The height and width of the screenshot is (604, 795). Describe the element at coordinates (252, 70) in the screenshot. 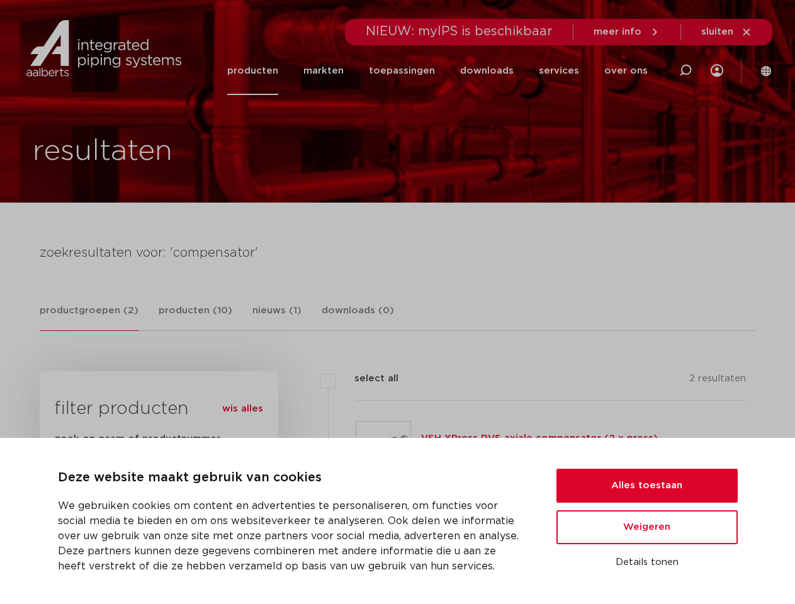

I see `a: producten` at that location.